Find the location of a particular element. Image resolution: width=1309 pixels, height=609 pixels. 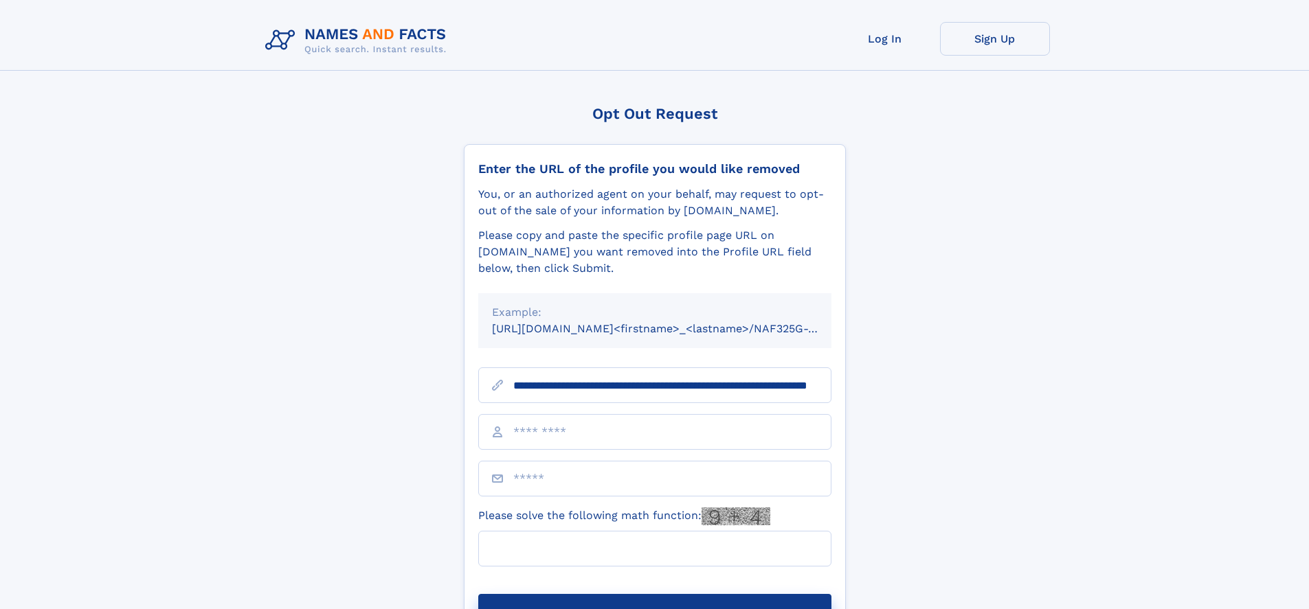

div: Example: is located at coordinates (655, 313).